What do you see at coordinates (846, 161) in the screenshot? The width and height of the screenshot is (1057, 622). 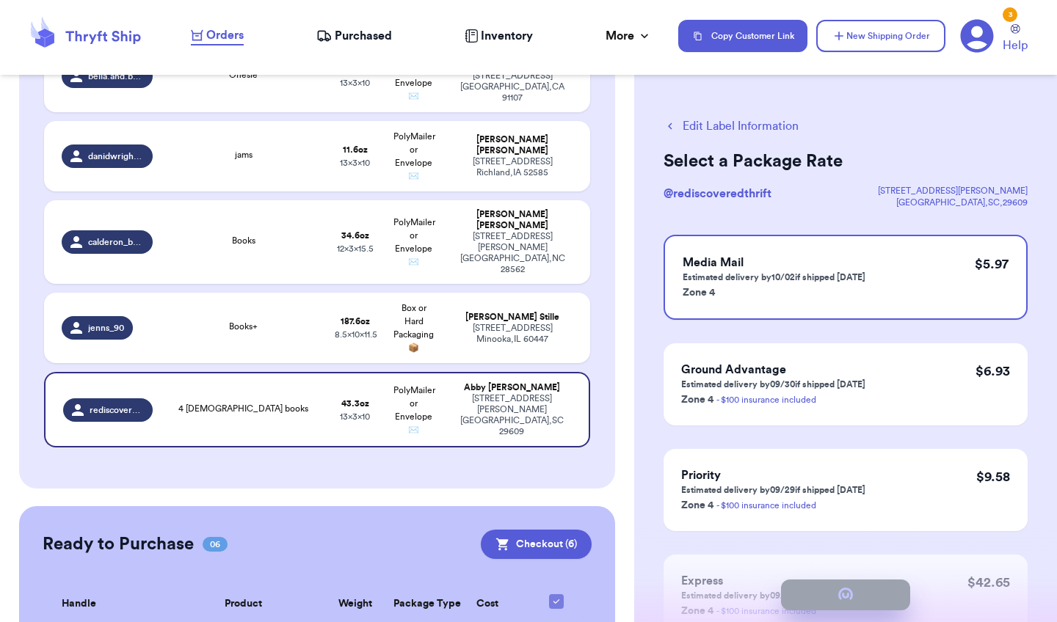 I see `h2: Select a Package Rate` at bounding box center [846, 161].